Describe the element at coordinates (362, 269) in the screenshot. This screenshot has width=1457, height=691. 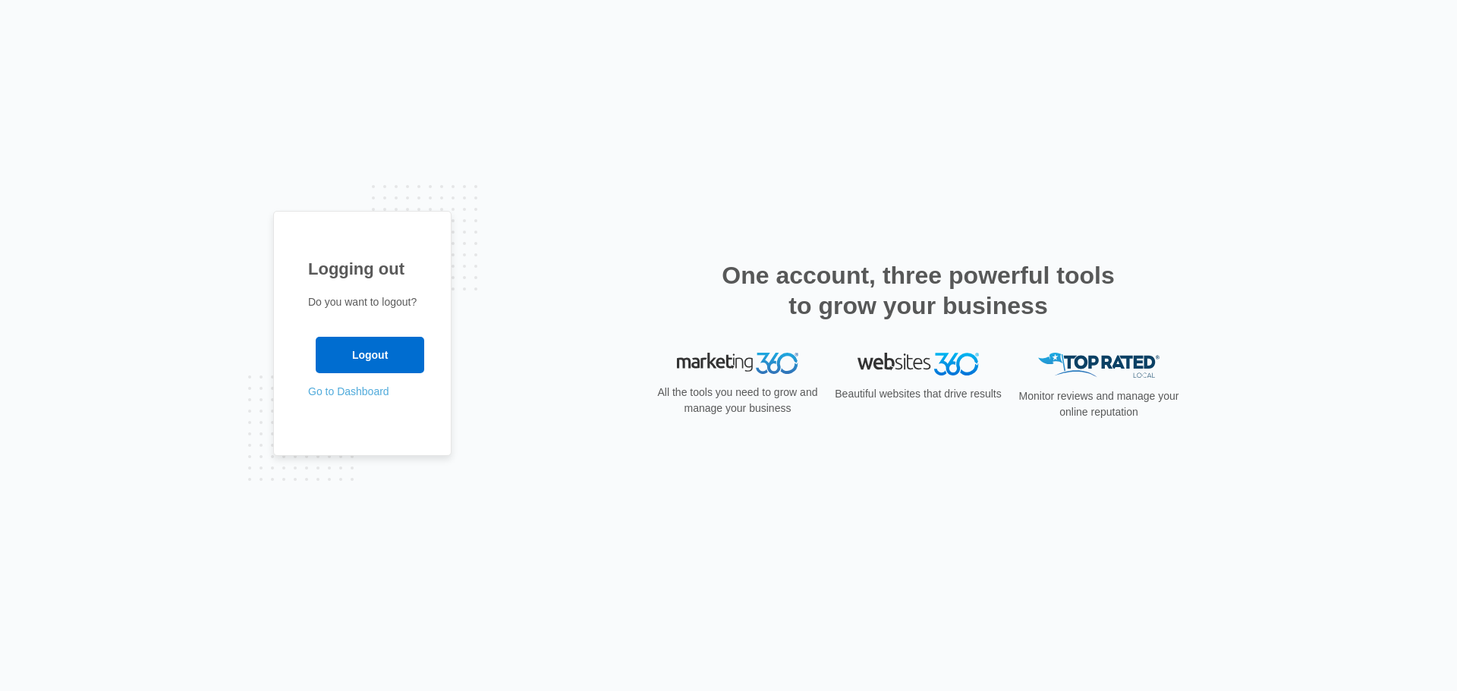
I see `h1: Logging out` at that location.